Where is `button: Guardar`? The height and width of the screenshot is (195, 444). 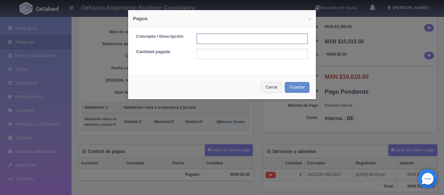
button: Guardar is located at coordinates (297, 87).